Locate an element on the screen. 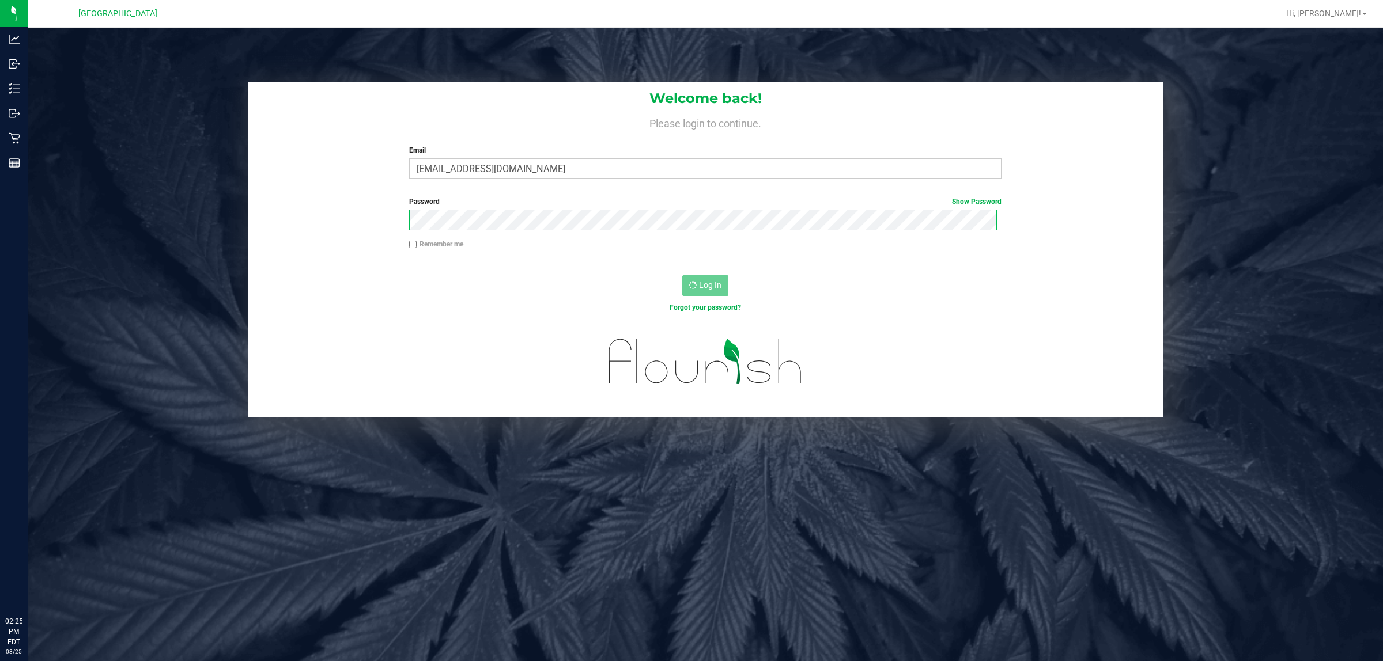 The width and height of the screenshot is (1383, 661). inline-svg: Inventory is located at coordinates (14, 89).